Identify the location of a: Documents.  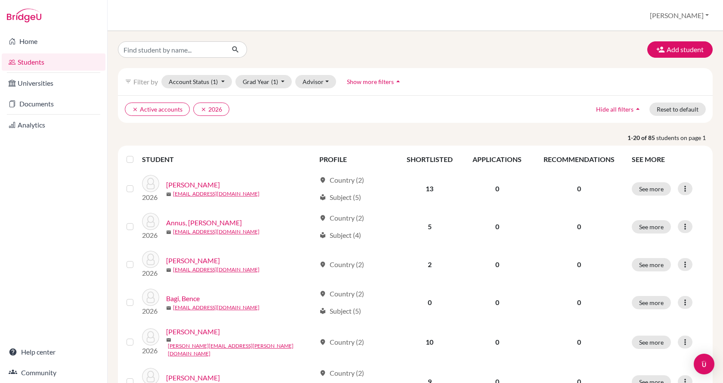
(53, 104).